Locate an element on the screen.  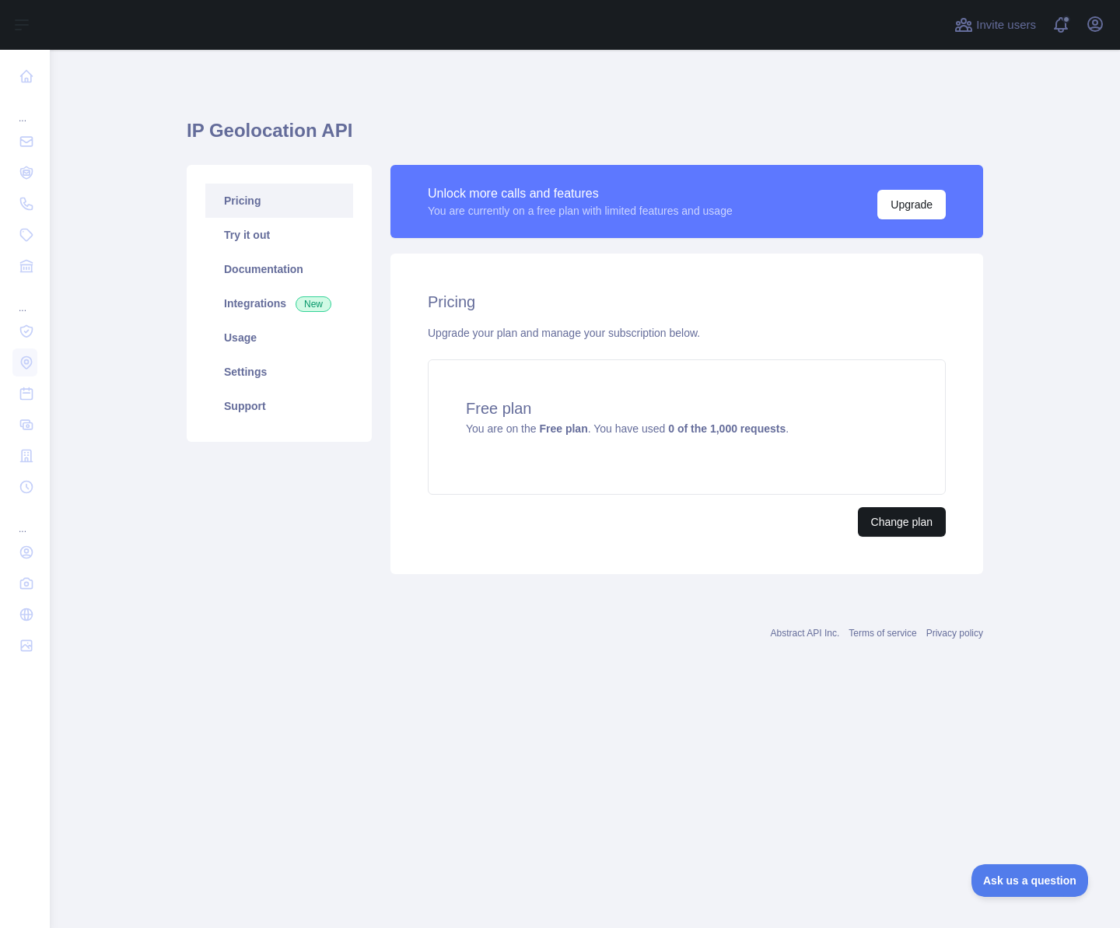
span: Invite users is located at coordinates (1006, 25).